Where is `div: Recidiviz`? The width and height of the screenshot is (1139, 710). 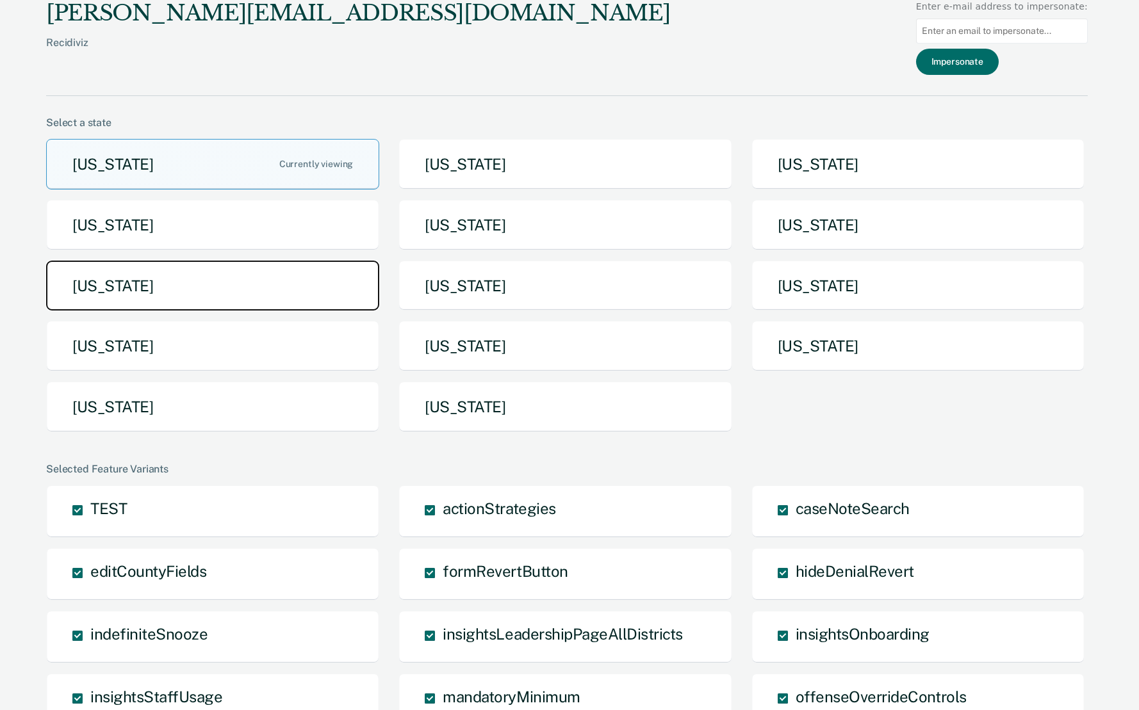
div: Recidiviz is located at coordinates (358, 53).